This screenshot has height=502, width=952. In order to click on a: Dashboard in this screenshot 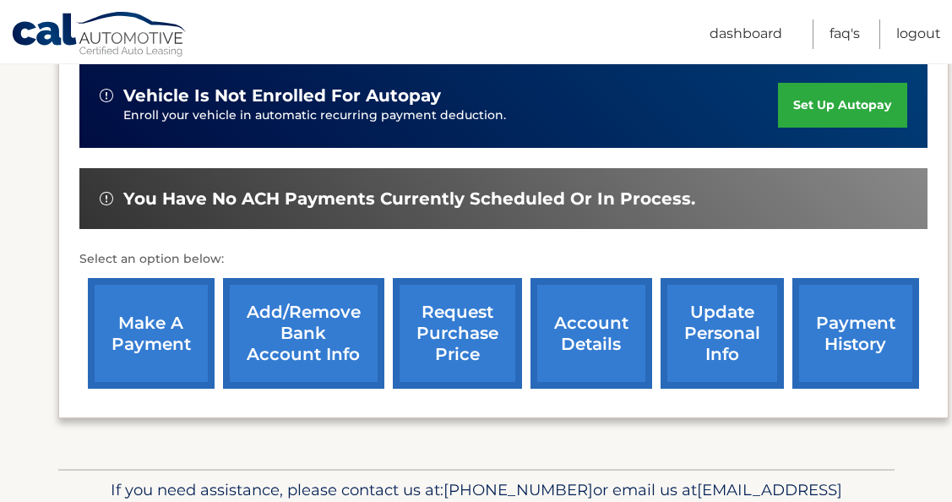, I will do `click(746, 34)`.